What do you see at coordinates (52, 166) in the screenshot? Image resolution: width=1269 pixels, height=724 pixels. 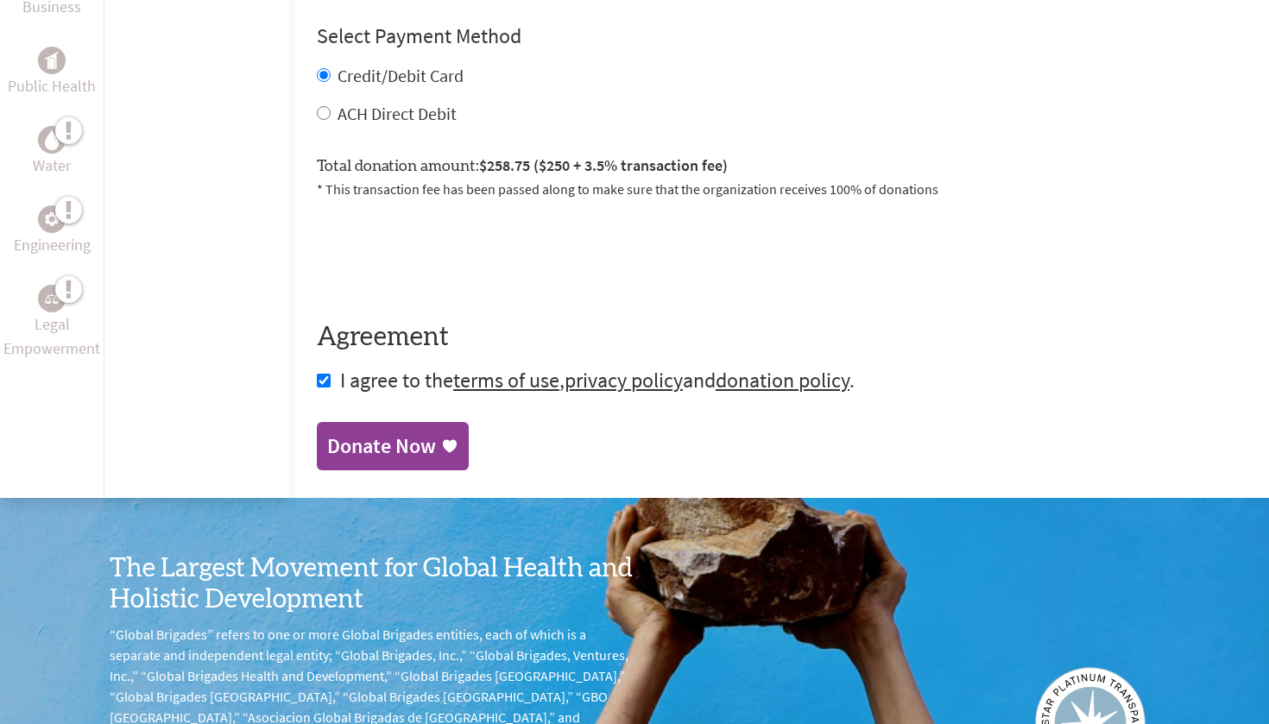 I see `p: Water` at bounding box center [52, 166].